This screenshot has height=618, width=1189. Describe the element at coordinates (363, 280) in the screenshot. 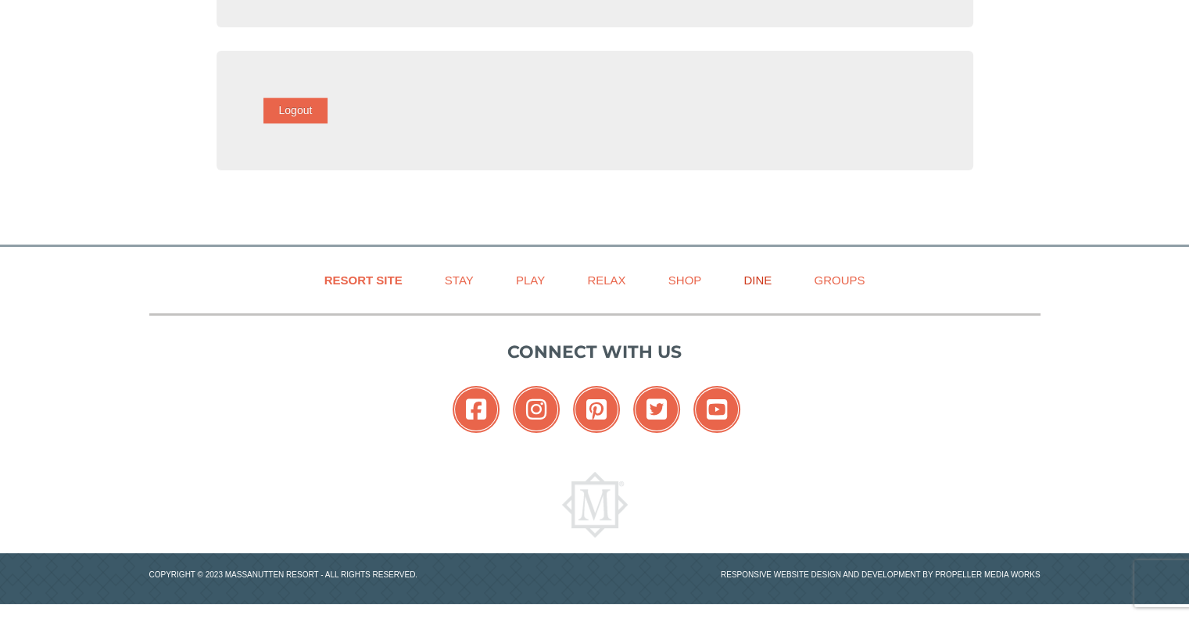

I see `a: Resort Site` at that location.